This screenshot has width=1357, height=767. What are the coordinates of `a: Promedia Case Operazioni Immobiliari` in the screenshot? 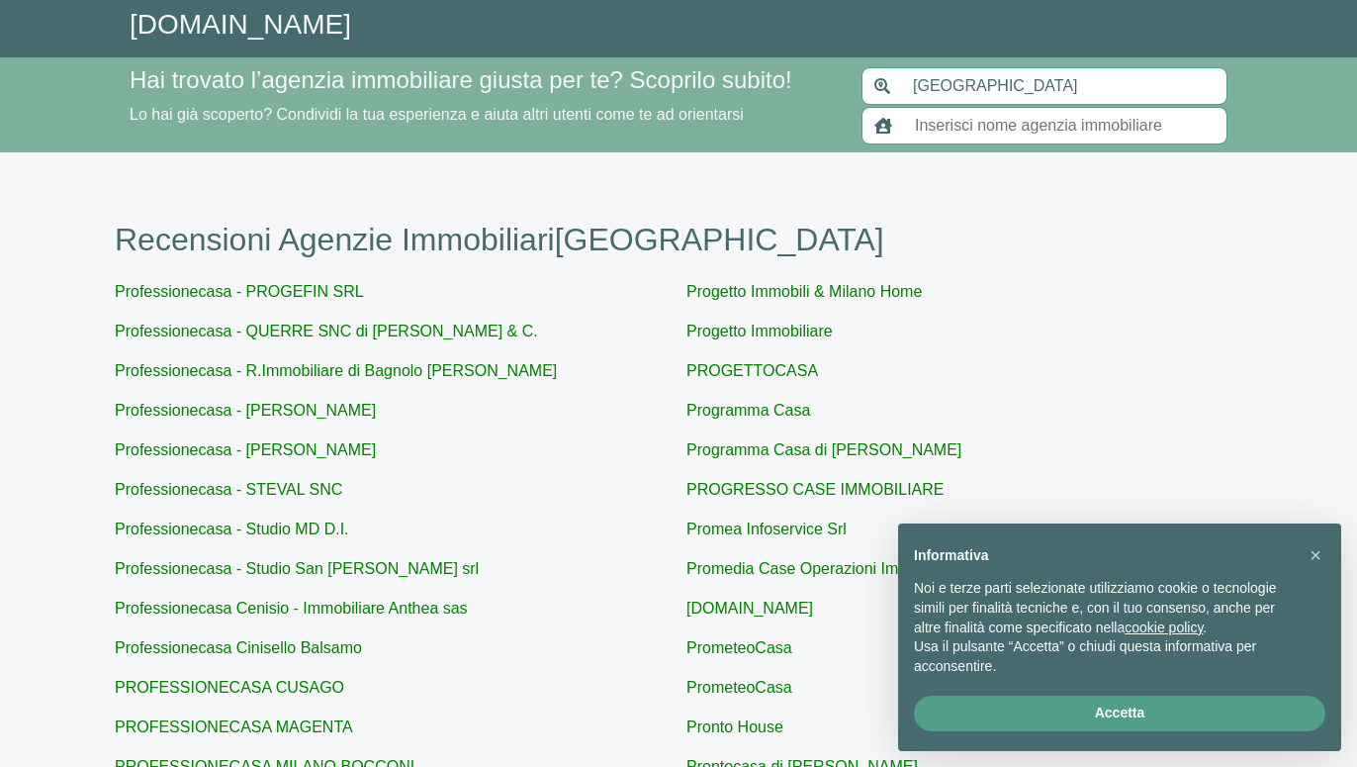 It's located at (822, 568).